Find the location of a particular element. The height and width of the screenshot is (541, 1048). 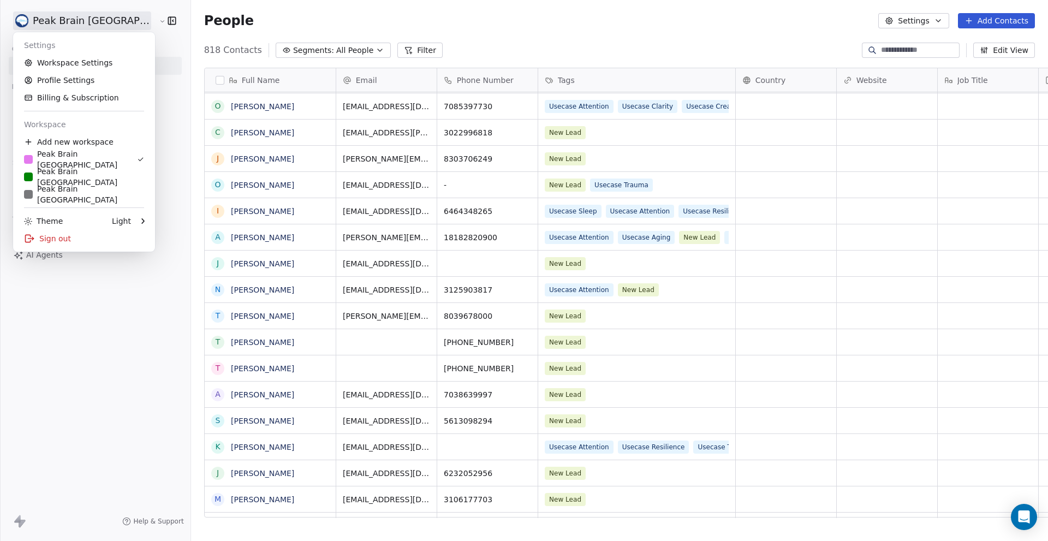

div: Theme is located at coordinates (43, 221).